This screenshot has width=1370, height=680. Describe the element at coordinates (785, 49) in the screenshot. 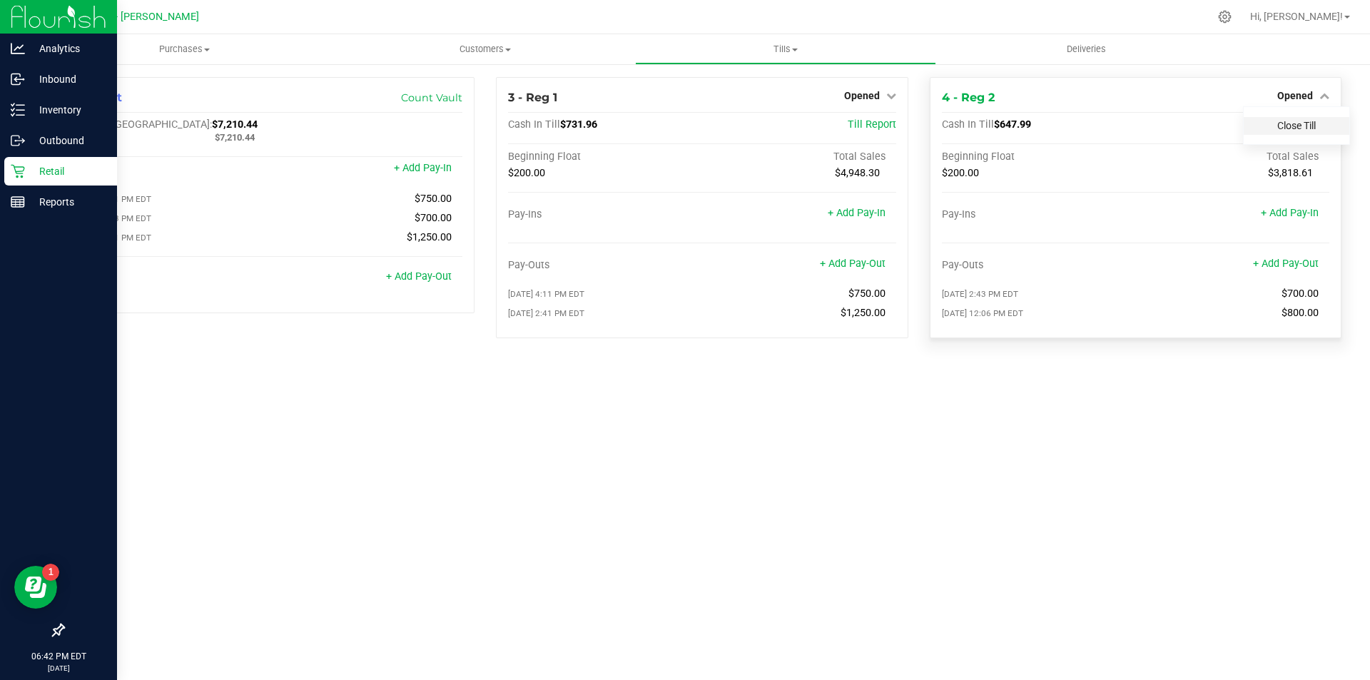

I see `span: Tills` at that location.